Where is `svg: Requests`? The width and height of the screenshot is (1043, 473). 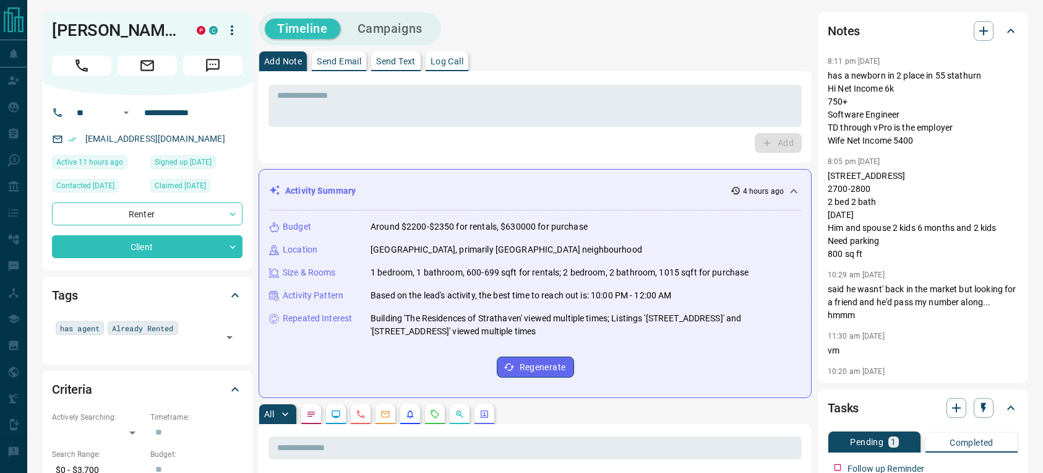 svg: Requests is located at coordinates (435, 414).